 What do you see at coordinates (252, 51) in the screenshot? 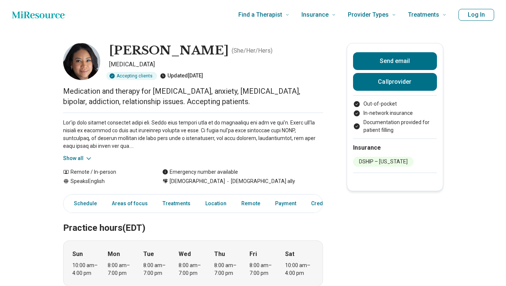
I see `p: ( She/Her/Hers )` at bounding box center [252, 51].